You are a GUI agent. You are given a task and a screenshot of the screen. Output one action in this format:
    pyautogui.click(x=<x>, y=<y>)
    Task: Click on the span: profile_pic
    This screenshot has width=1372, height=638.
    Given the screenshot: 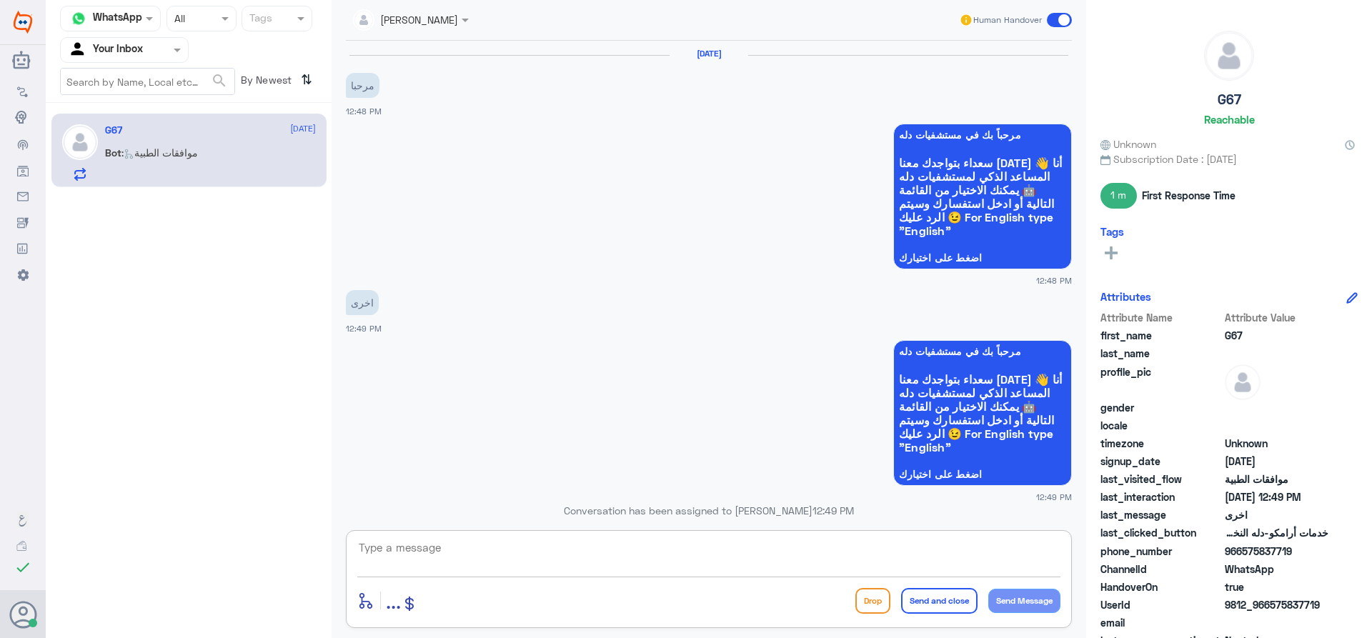 What is the action you would take?
    pyautogui.click(x=1161, y=381)
    